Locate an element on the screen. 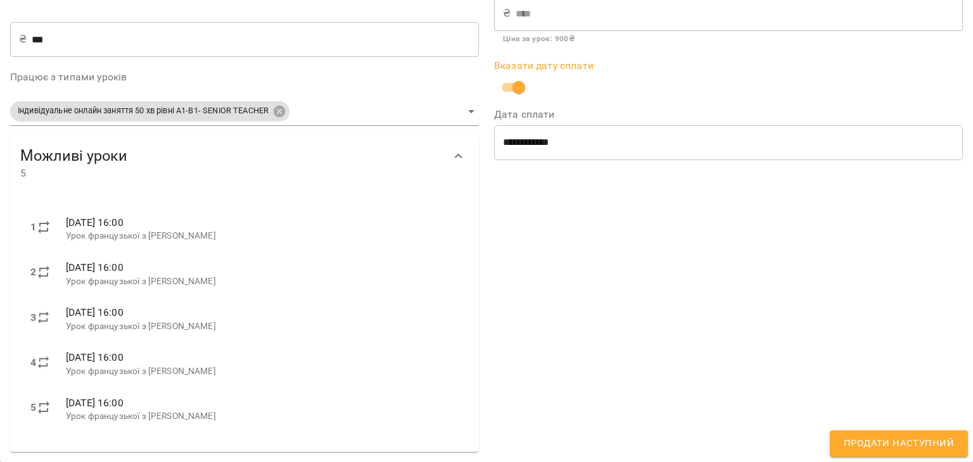  span: Продати наступний is located at coordinates (899, 444).